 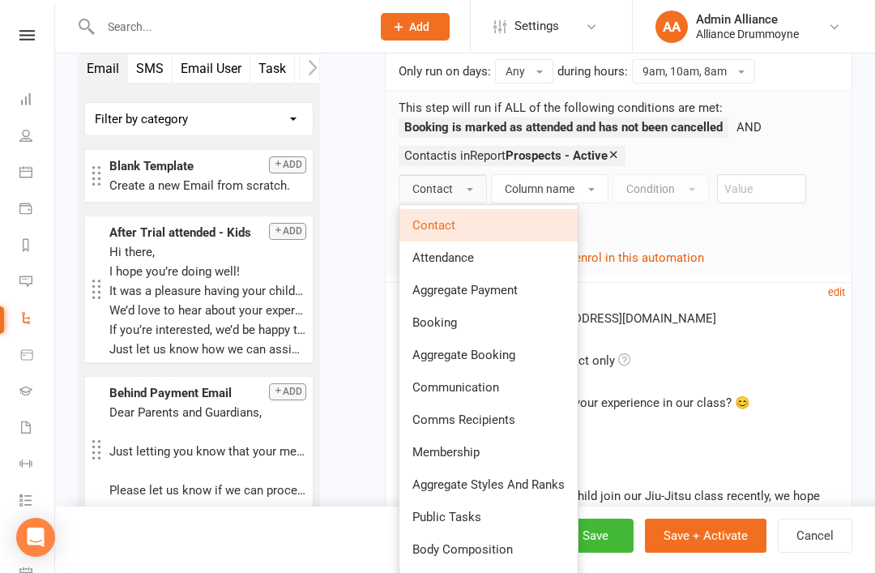 What do you see at coordinates (37, 356) in the screenshot?
I see `a: Product Sales` at bounding box center [37, 356].